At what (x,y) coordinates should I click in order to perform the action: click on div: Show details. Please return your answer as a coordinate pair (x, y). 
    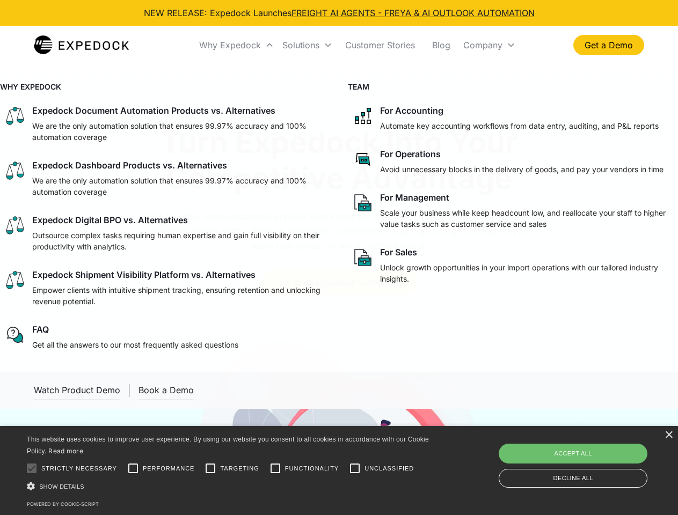
    Looking at the image, I should click on (230, 486).